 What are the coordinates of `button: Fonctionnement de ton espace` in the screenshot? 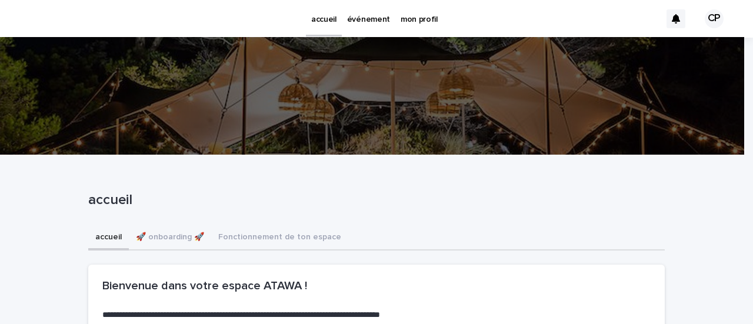 It's located at (279, 238).